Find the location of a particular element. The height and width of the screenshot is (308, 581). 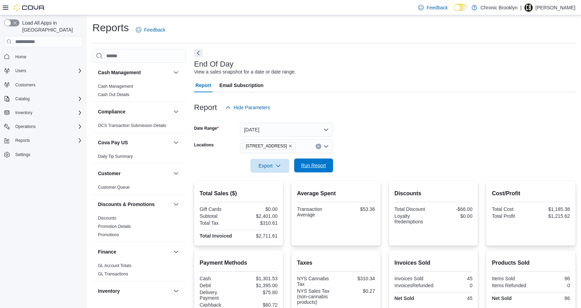

label: Date Range is located at coordinates (206, 129).